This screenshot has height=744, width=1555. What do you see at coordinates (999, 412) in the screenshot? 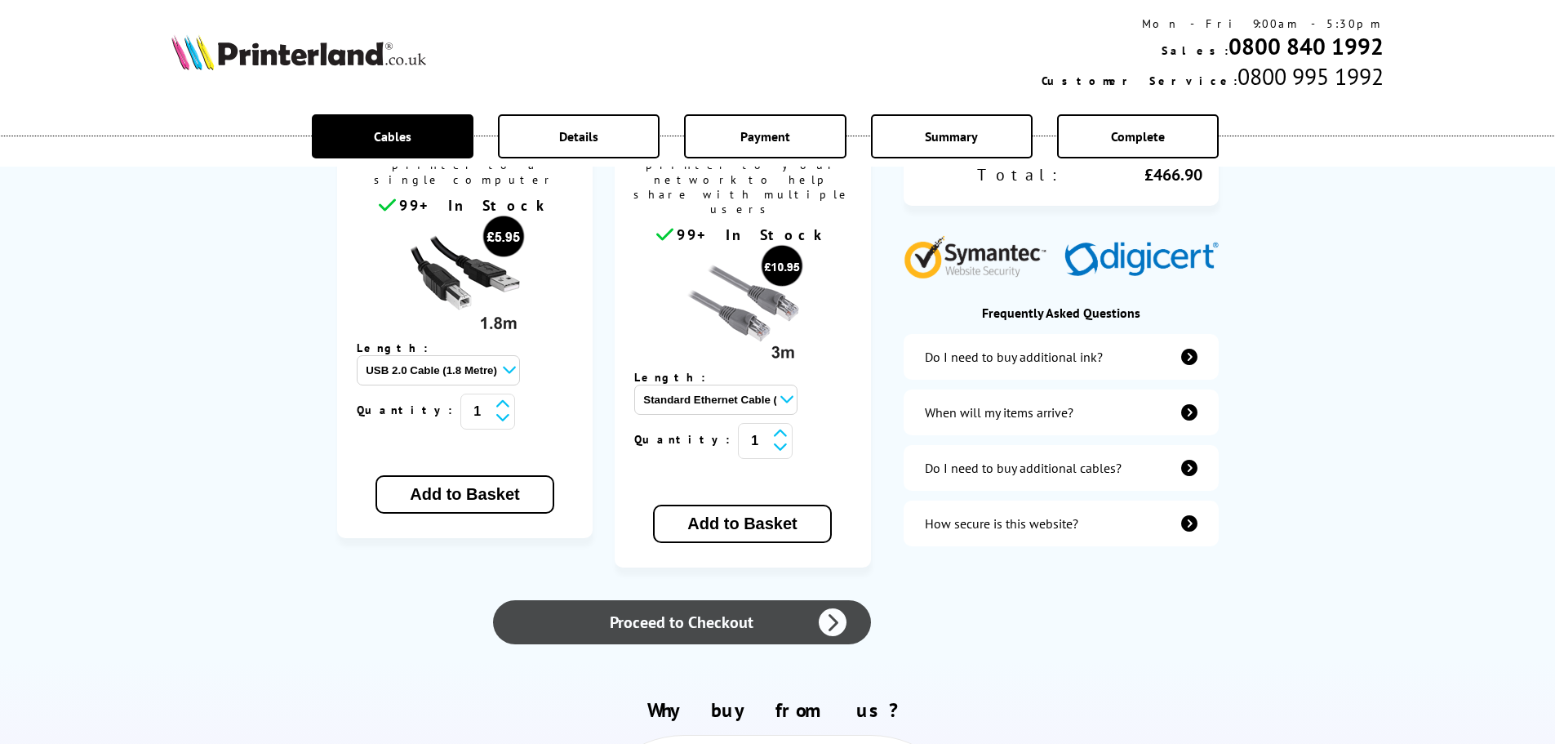
I see `div: When will my items arrive?` at bounding box center [999, 412].